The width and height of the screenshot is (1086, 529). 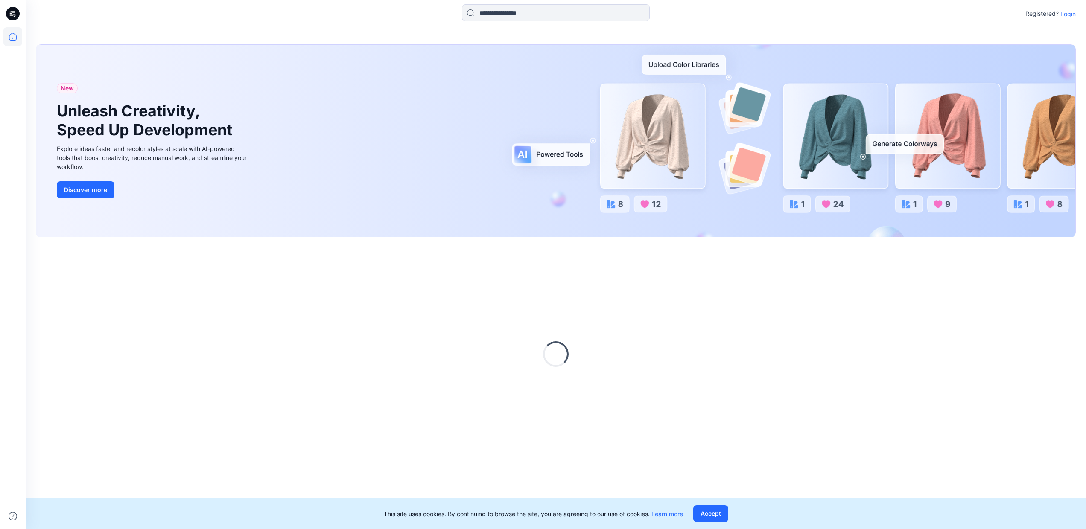 What do you see at coordinates (153, 190) in the screenshot?
I see `a: Discover more` at bounding box center [153, 190].